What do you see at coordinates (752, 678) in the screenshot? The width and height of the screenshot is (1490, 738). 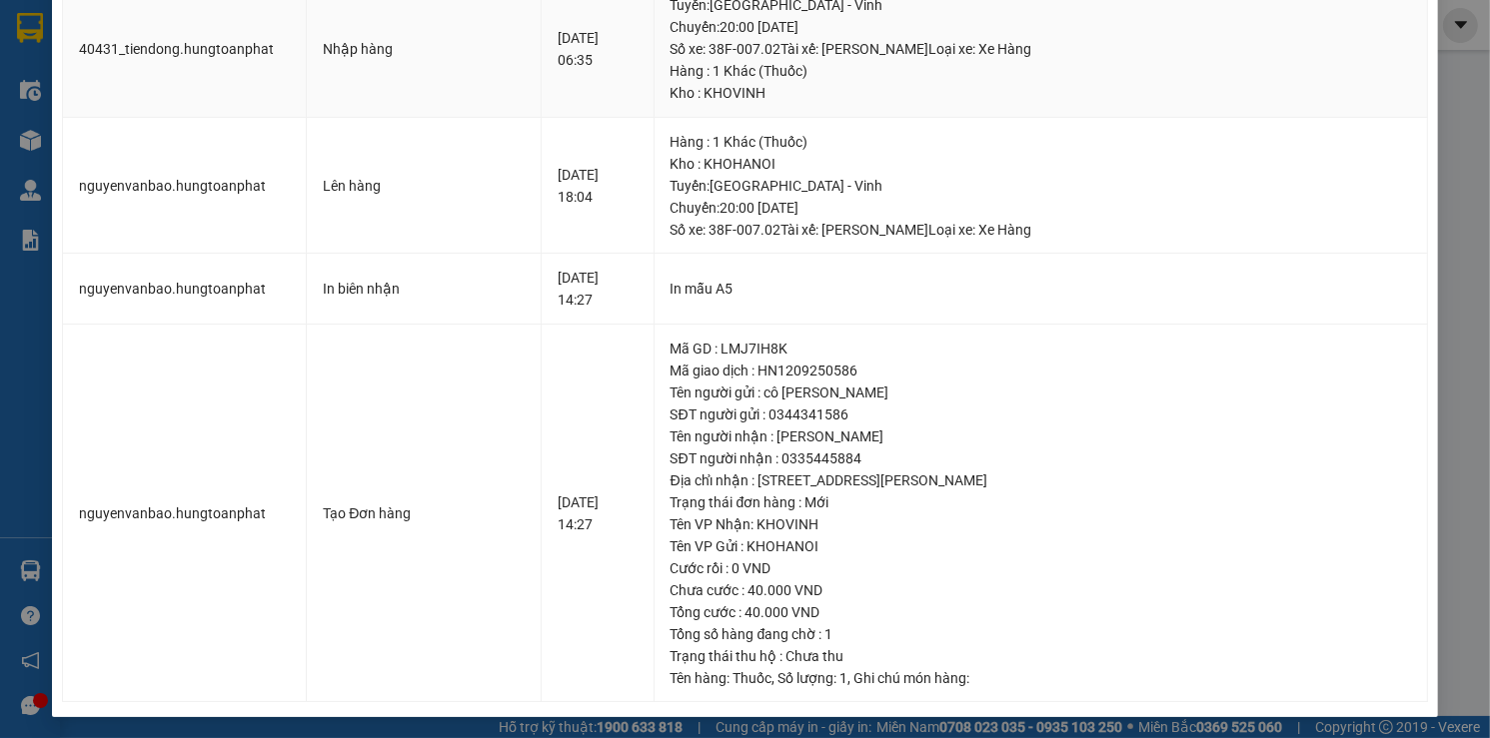 I see `span: Thuốc` at bounding box center [752, 678].